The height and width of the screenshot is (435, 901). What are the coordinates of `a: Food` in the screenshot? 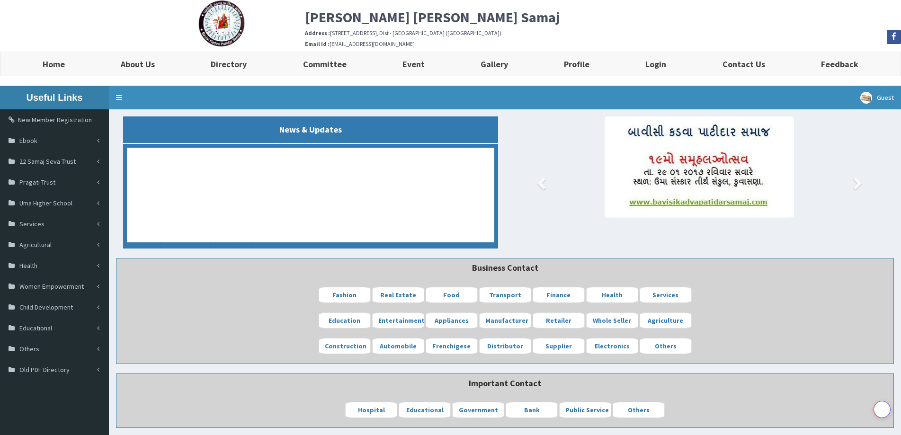 It's located at (452, 295).